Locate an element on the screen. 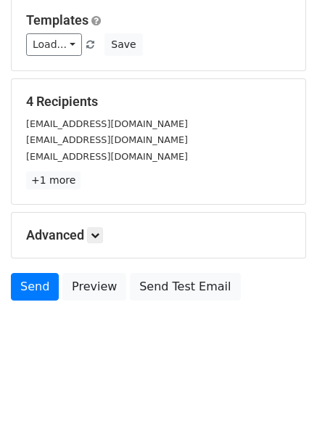  a: Send is located at coordinates (35, 287).